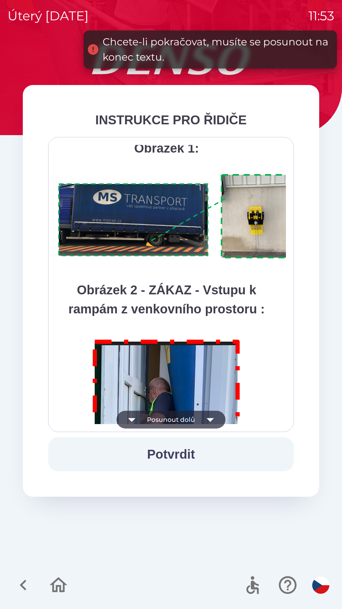  Describe the element at coordinates (167, 299) in the screenshot. I see `strong: Obrázek 2 - ZÁKAZ - Vstupu k rampám z venkovního prostoru :` at that location.